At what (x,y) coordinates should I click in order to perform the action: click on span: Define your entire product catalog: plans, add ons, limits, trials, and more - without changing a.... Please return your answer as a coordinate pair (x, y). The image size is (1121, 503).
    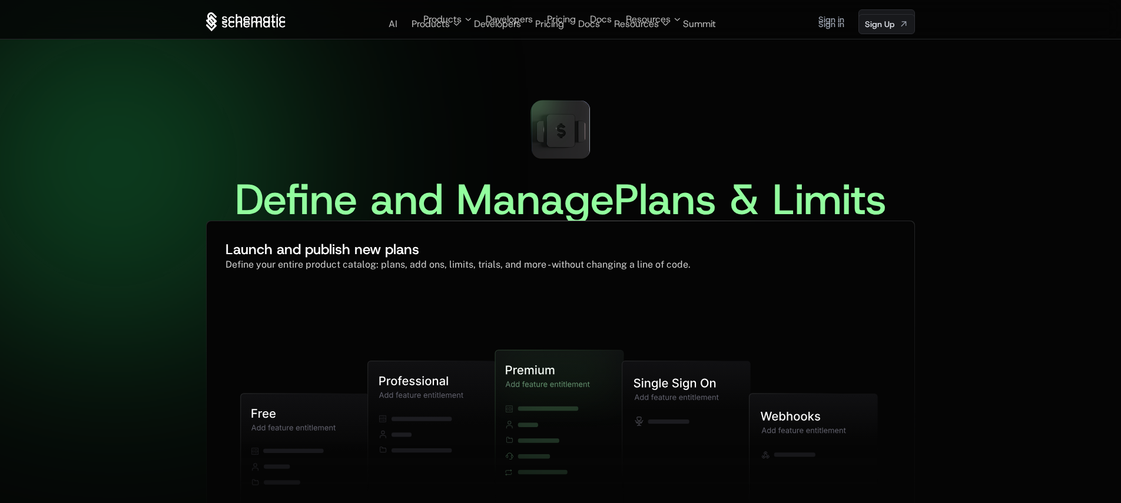
    Looking at the image, I should click on (458, 264).